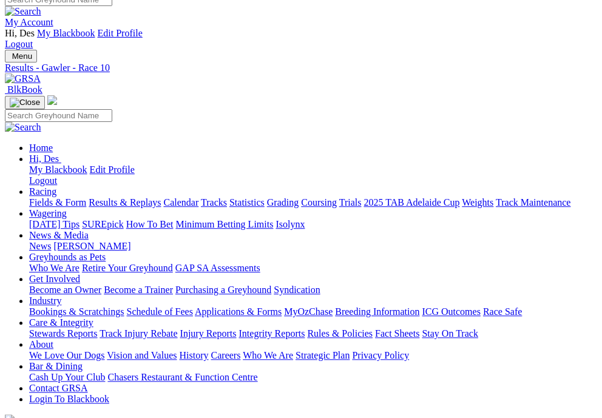 Image resolution: width=602 pixels, height=418 pixels. Describe the element at coordinates (63, 333) in the screenshot. I see `a: Stewards Reports` at that location.